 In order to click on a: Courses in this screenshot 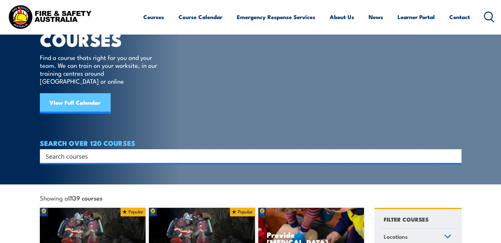, I will do `click(153, 17)`.